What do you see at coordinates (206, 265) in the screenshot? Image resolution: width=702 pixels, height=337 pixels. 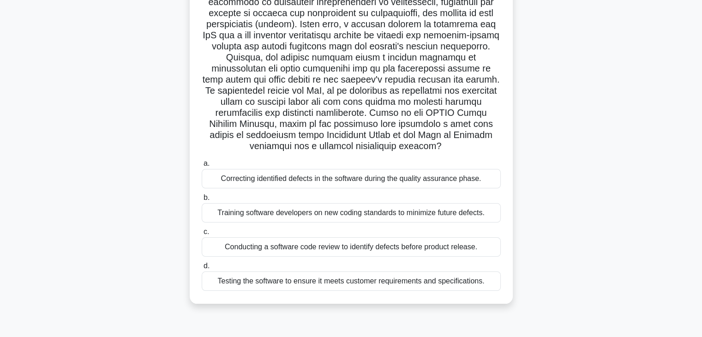 I see `span: d.` at bounding box center [206, 265].